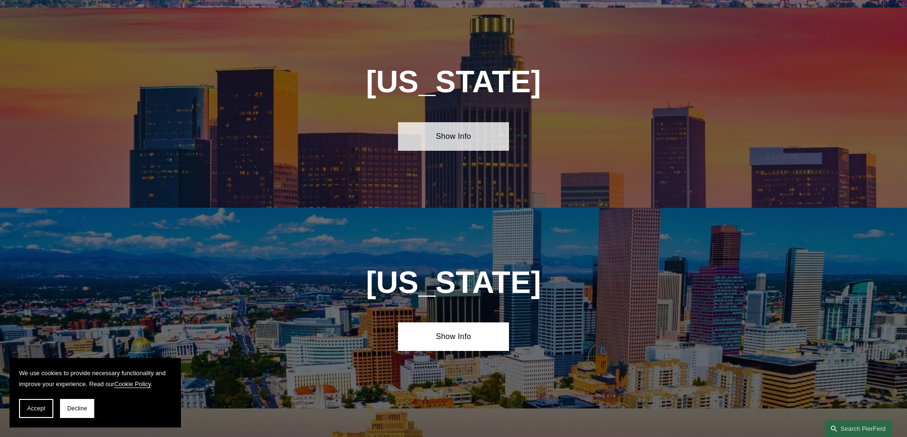 The image size is (907, 437). What do you see at coordinates (77, 409) in the screenshot?
I see `button: Decline` at bounding box center [77, 409].